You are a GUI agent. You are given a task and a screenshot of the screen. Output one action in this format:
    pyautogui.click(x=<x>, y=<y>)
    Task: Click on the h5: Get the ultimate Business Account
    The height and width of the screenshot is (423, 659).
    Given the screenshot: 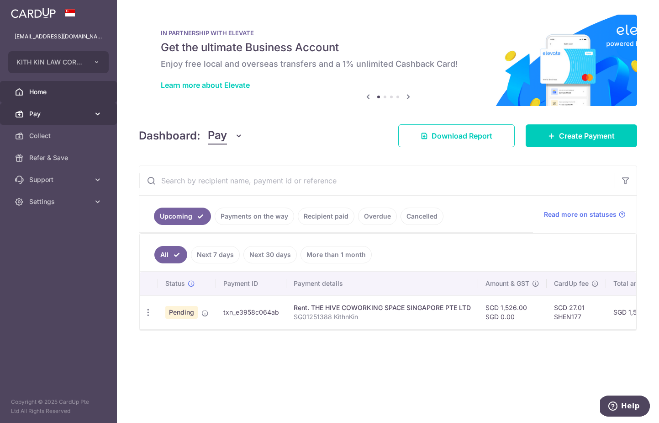 What is the action you would take?
    pyautogui.click(x=388, y=48)
    